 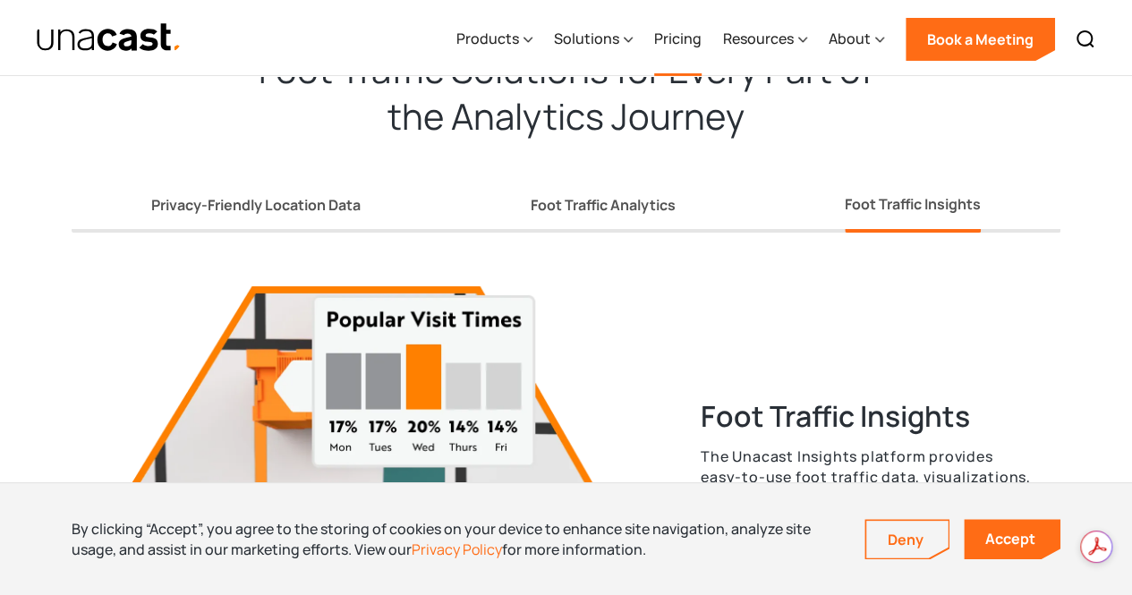 I want to click on div: Privacy-Friendly Location Data, so click(x=256, y=205).